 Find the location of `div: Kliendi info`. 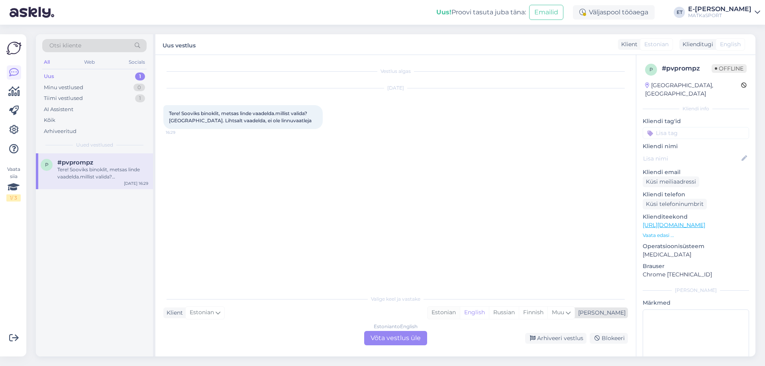

div: Kliendi info is located at coordinates (696, 109).